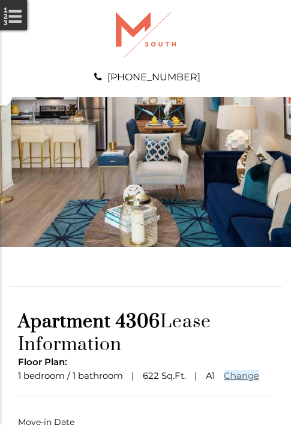 The height and width of the screenshot is (425, 291). What do you see at coordinates (146, 34) in the screenshot?
I see `img: A graphic with a red M and the word SOUTH.` at bounding box center [146, 34].